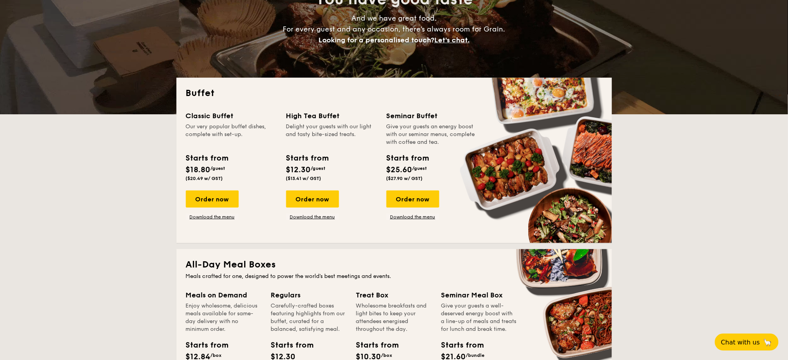 The image size is (788, 360). I want to click on div: Seminar Buffet, so click(432, 116).